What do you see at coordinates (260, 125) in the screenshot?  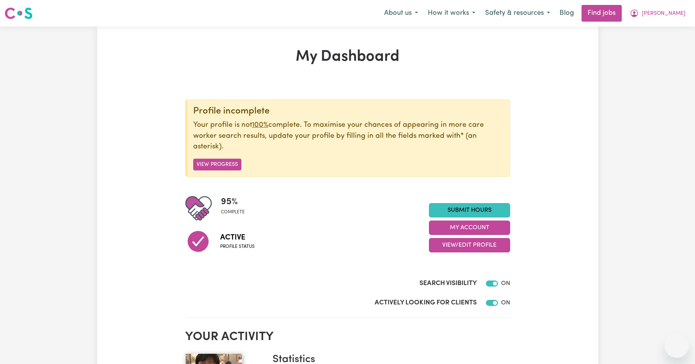 I see `u: 100%` at bounding box center [260, 125].